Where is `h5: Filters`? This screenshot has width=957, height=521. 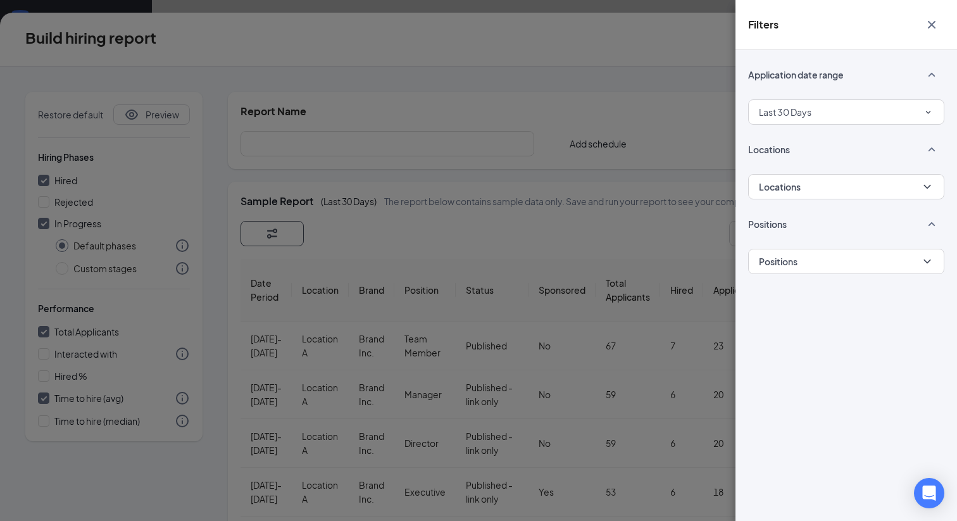 h5: Filters is located at coordinates (764, 25).